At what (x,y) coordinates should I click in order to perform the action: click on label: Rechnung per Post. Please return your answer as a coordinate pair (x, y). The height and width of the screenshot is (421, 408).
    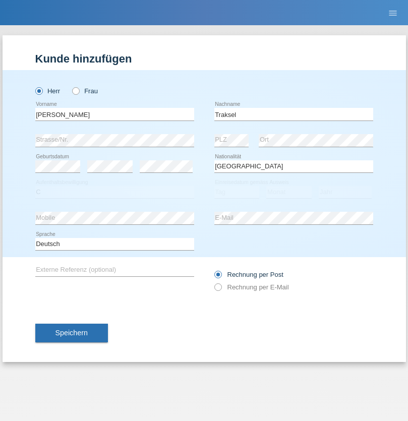
    Looking at the image, I should click on (248, 274).